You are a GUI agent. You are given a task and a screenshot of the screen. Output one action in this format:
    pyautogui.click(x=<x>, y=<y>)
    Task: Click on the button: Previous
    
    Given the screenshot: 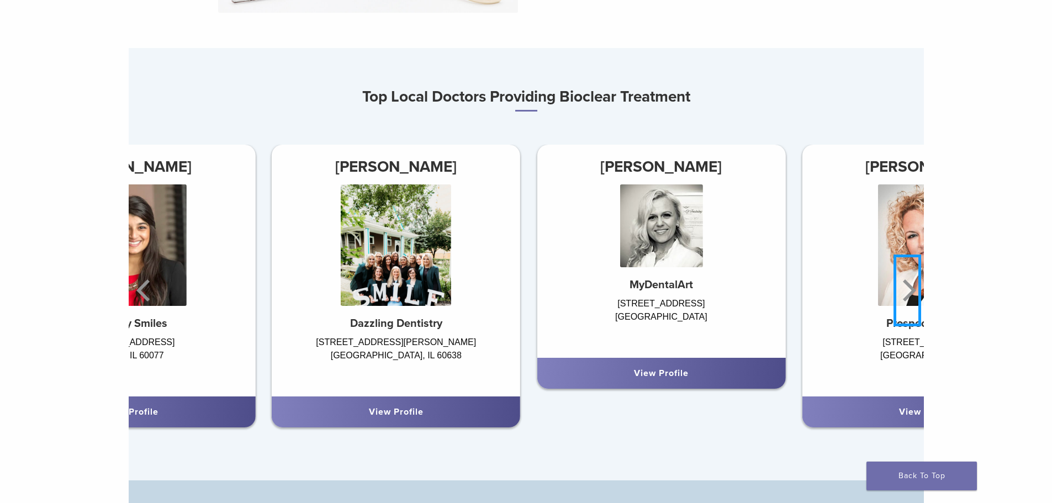 What is the action you would take?
    pyautogui.click(x=145, y=290)
    